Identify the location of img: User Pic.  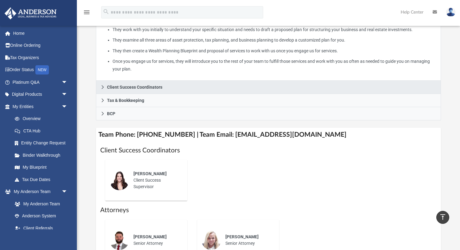
(451, 12).